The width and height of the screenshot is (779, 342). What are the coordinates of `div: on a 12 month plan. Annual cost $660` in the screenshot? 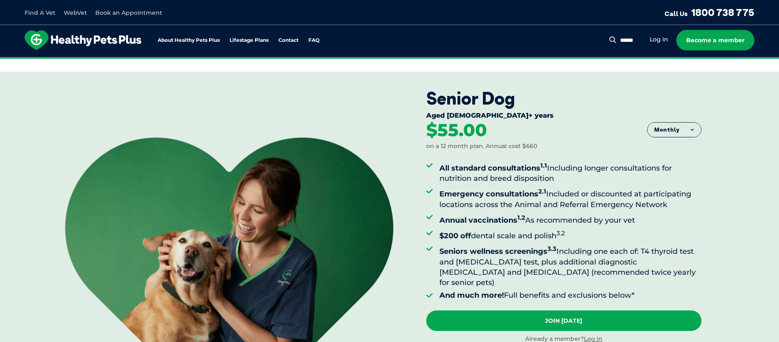 It's located at (481, 147).